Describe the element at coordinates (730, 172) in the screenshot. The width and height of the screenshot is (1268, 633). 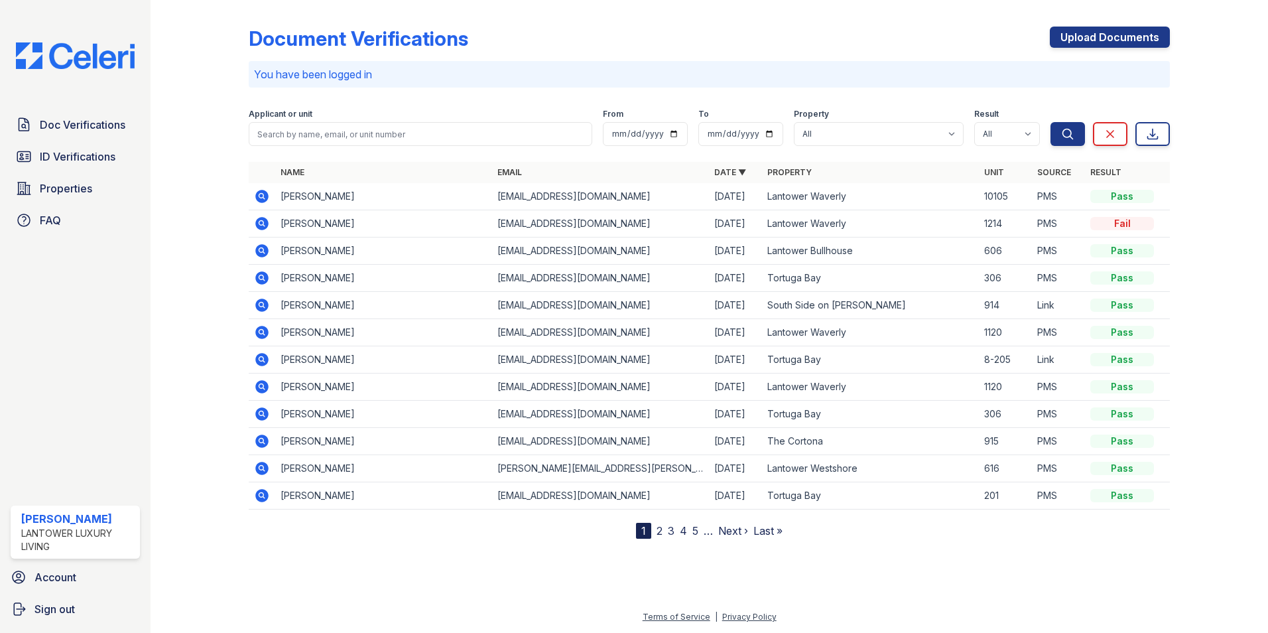
I see `a: Date ▼` at that location.